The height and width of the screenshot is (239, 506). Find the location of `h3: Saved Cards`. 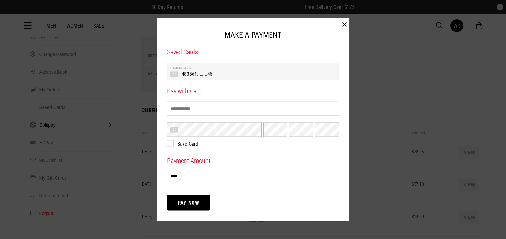

h3: Saved Cards is located at coordinates (253, 52).